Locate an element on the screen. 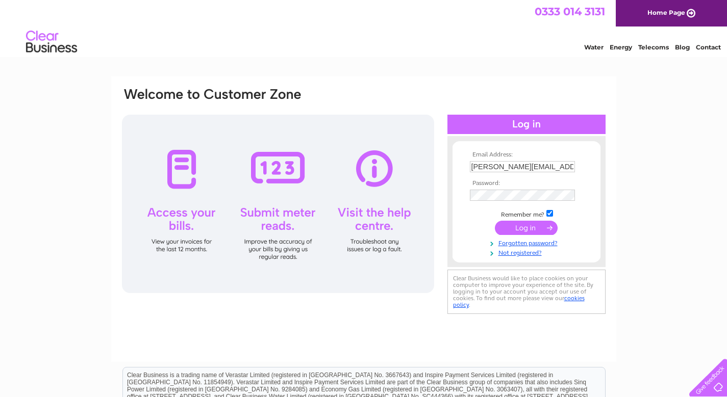 This screenshot has height=397, width=727. a: Contact is located at coordinates (708, 47).